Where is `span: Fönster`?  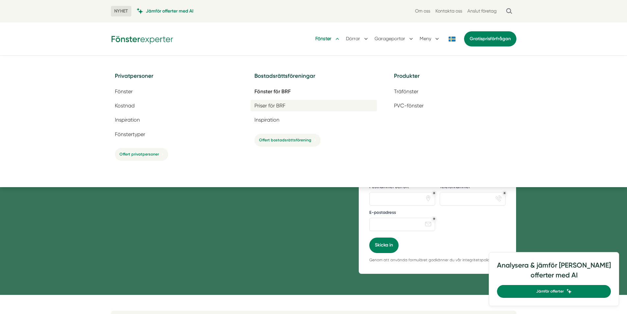 span: Fönster is located at coordinates (124, 91).